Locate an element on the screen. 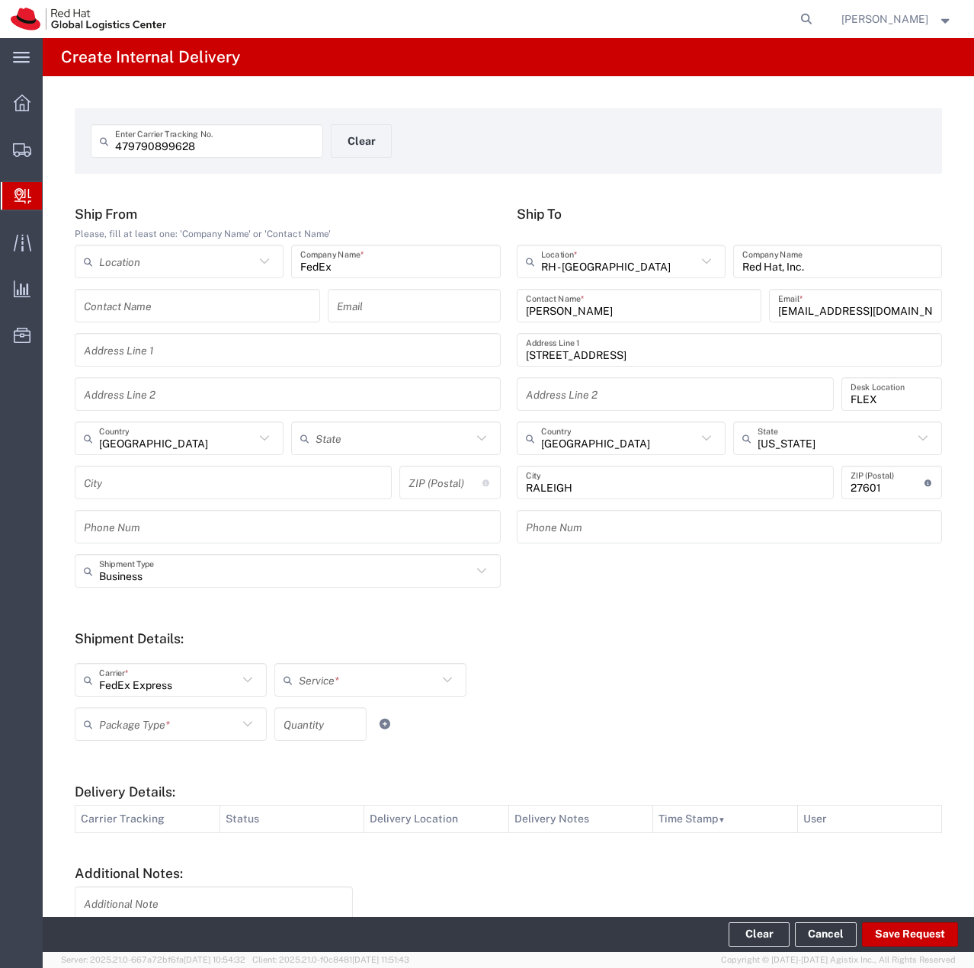 The image size is (974, 968). h5: Ship From is located at coordinates (287, 213).